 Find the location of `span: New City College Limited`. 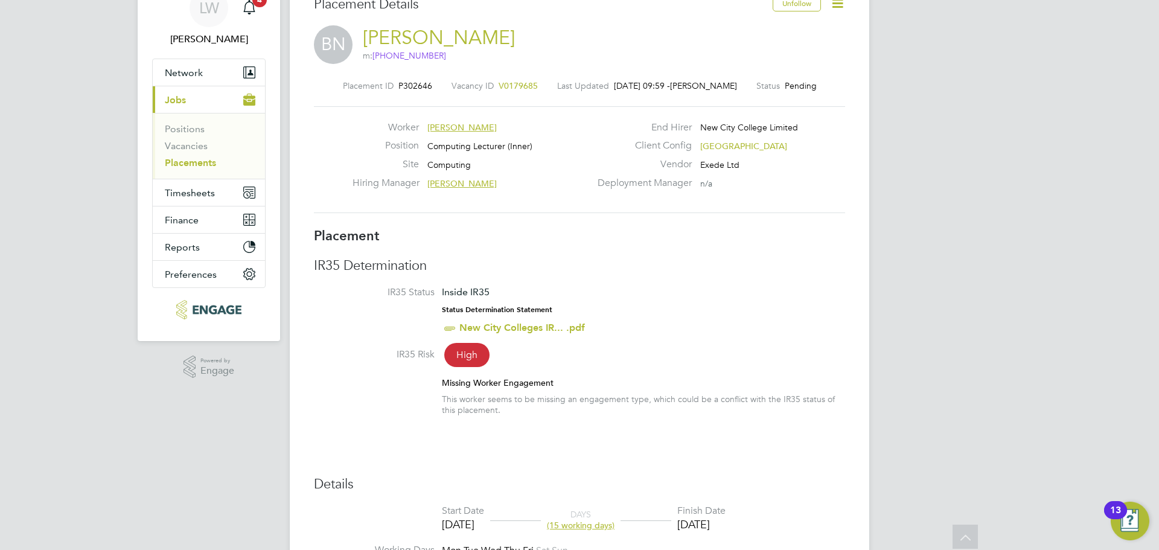

span: New City College Limited is located at coordinates (749, 127).